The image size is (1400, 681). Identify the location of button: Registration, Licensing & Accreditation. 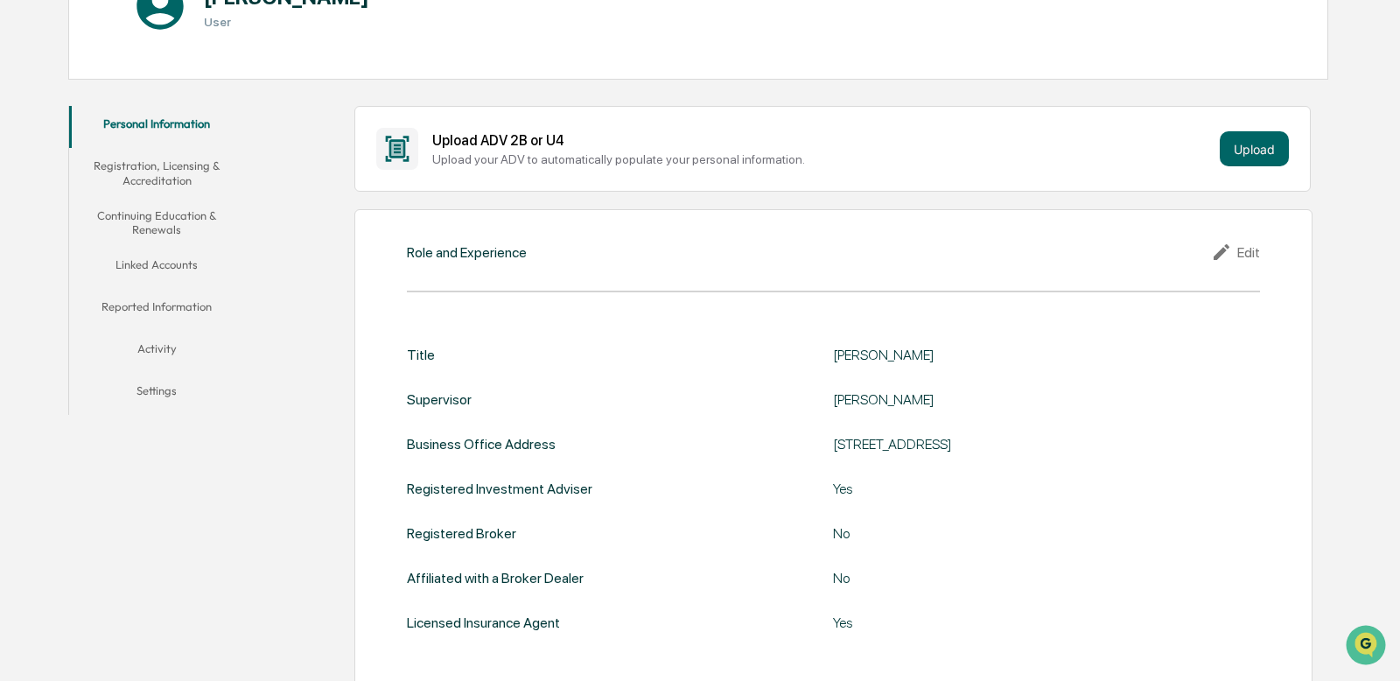
(157, 172).